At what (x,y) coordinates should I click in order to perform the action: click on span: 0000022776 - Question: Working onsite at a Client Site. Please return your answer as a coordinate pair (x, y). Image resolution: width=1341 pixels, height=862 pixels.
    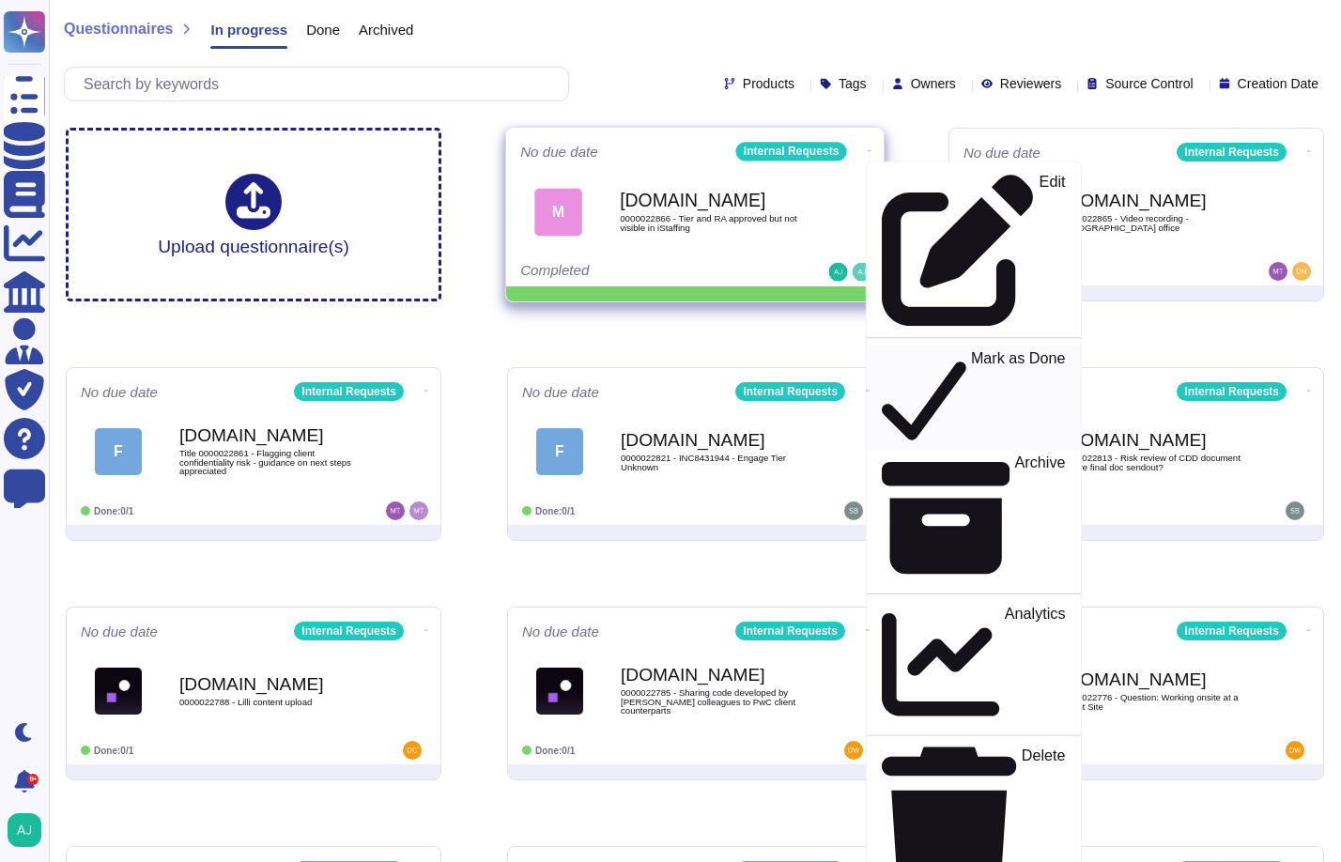
    Looking at the image, I should click on (1156, 702).